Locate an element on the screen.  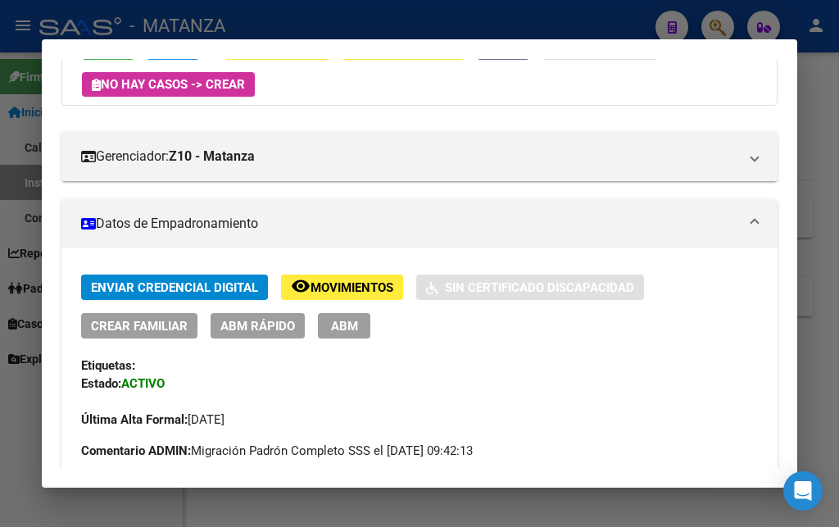
strong: Etiquetas: is located at coordinates (108, 366).